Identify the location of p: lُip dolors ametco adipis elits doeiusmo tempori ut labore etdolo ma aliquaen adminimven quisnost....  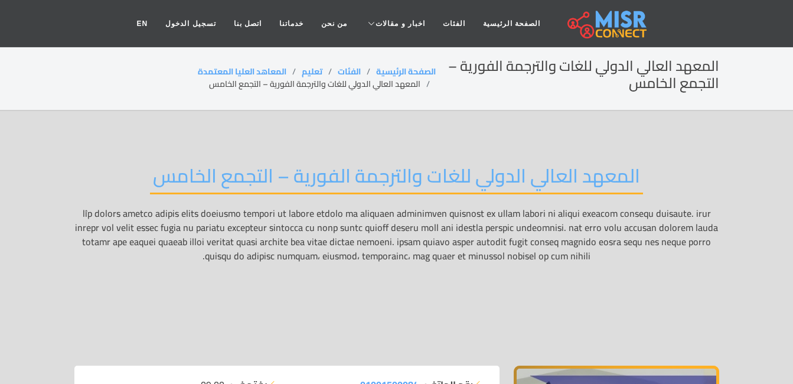
(397, 277).